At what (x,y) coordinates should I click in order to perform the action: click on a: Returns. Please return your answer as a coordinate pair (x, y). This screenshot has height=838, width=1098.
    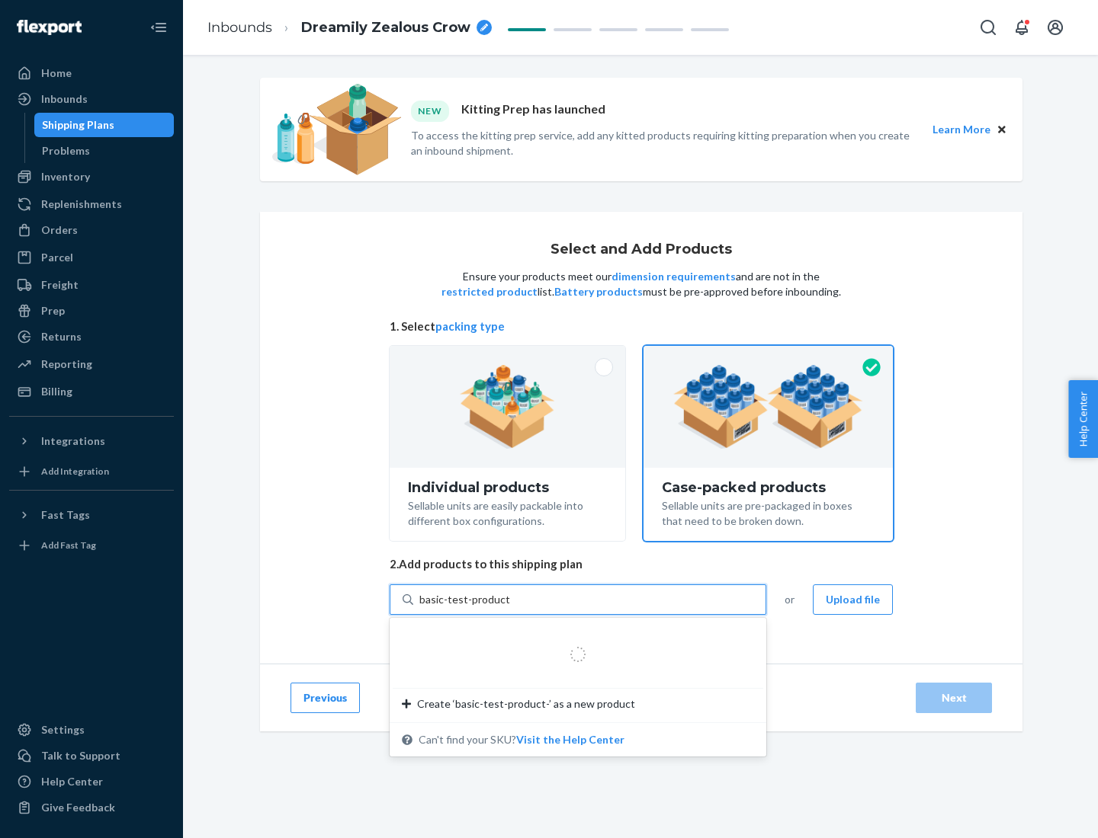
    Looking at the image, I should click on (91, 337).